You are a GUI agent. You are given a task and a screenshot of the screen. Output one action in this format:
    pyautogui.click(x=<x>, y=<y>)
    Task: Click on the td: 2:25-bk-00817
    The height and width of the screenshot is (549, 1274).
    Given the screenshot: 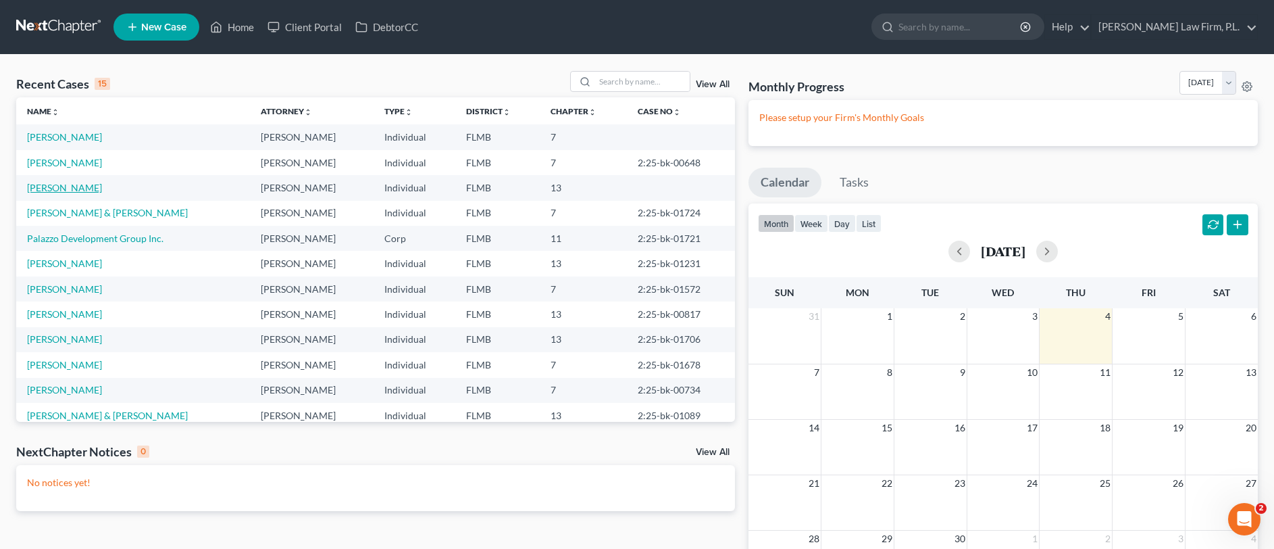 What is the action you would take?
    pyautogui.click(x=681, y=314)
    